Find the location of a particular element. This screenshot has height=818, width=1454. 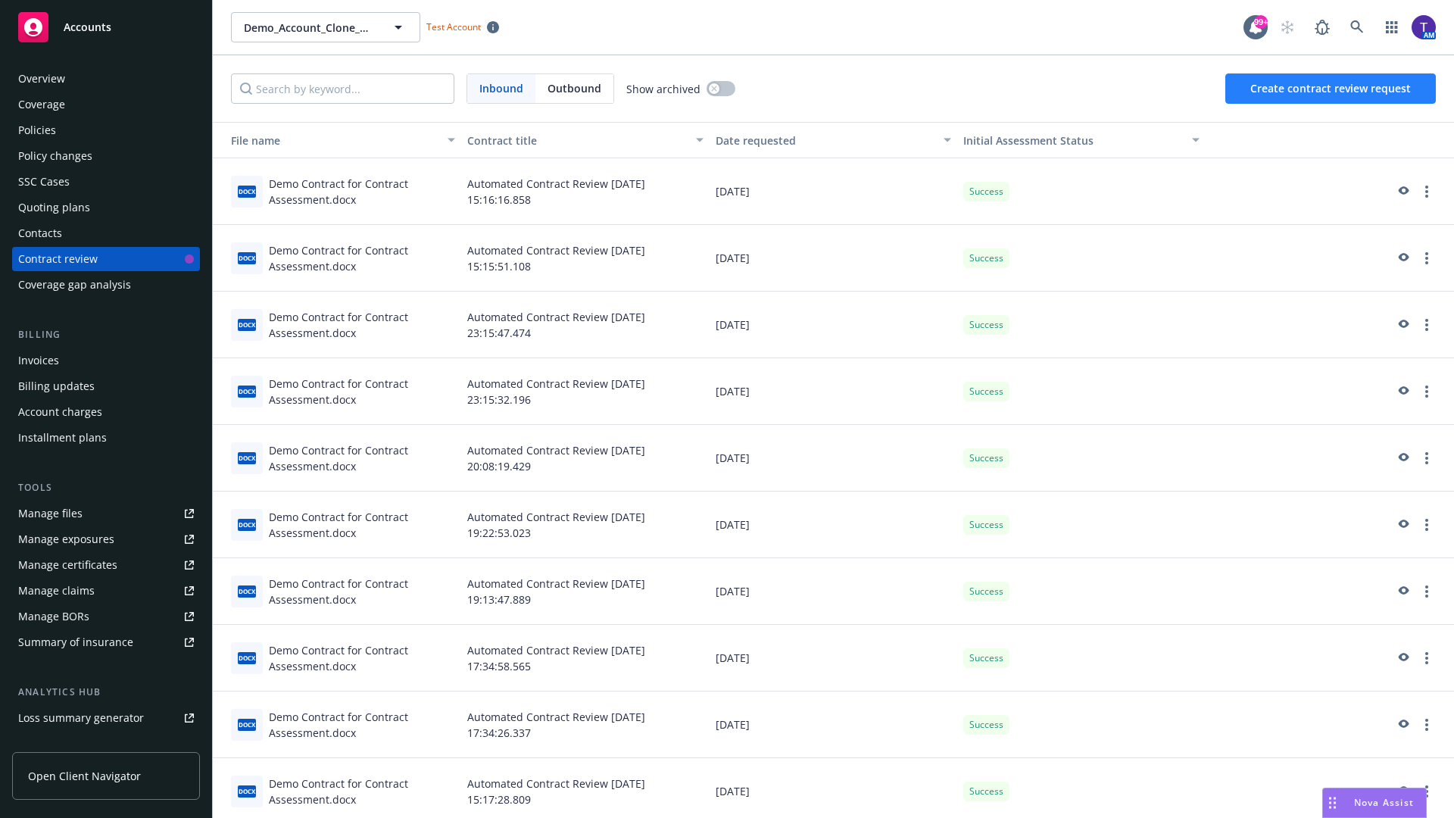

button: Demo_Account_Clone_QA_CR_Tests_Demo is located at coordinates (326, 27).